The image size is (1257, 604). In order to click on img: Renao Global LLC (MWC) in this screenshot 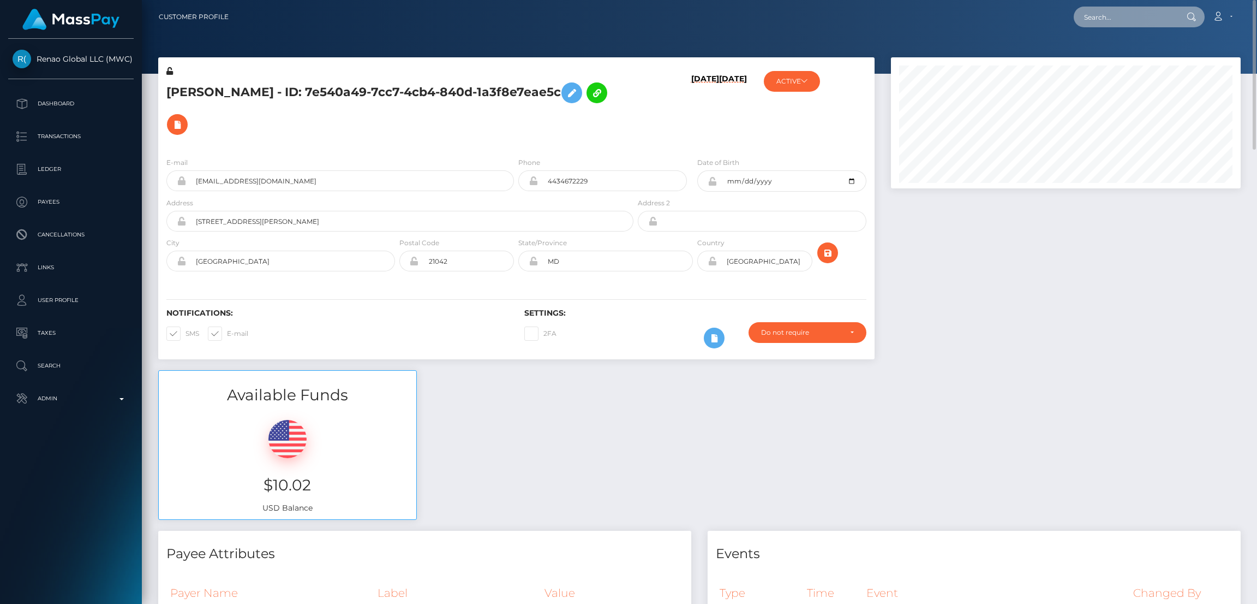, I will do `click(22, 59)`.